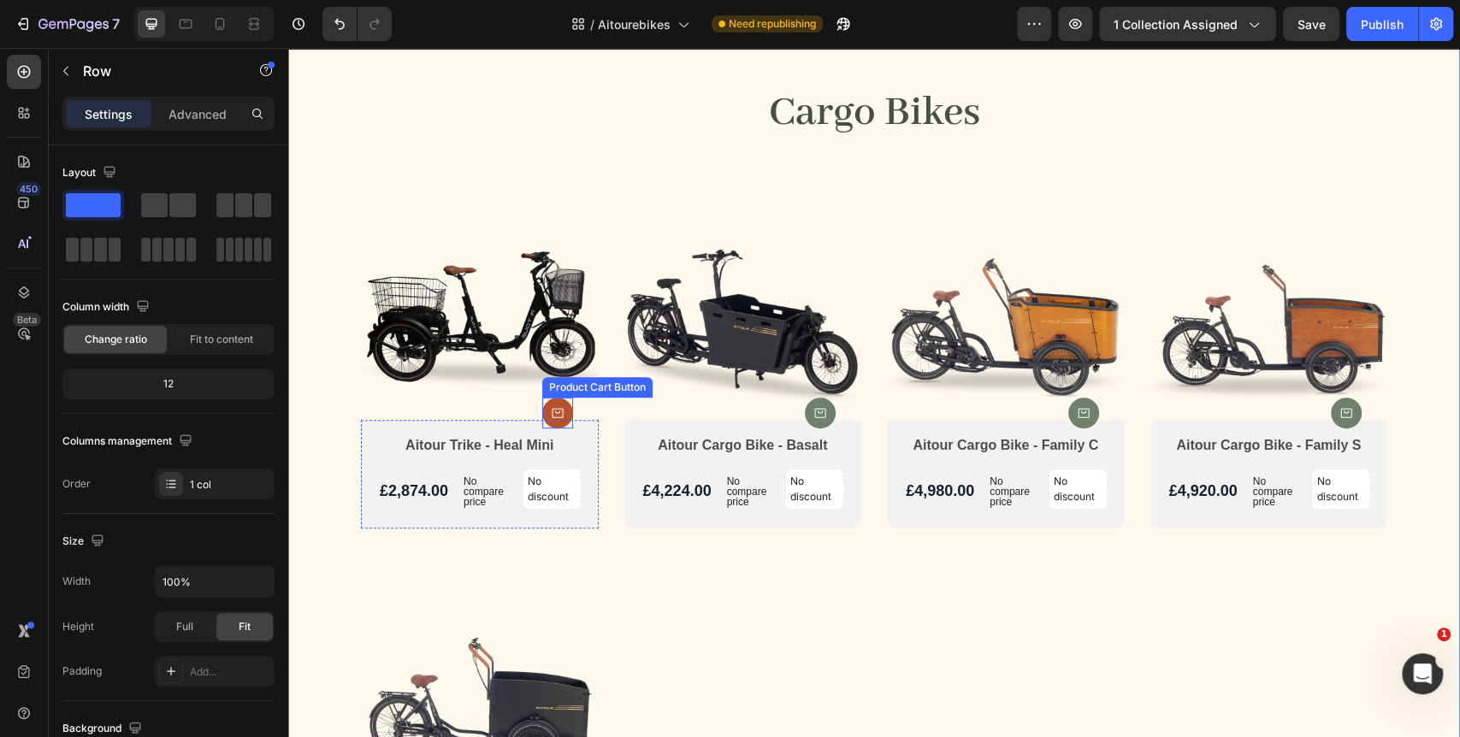 This screenshot has width=1460, height=737. What do you see at coordinates (76, 484) in the screenshot?
I see `div: Order` at bounding box center [76, 484].